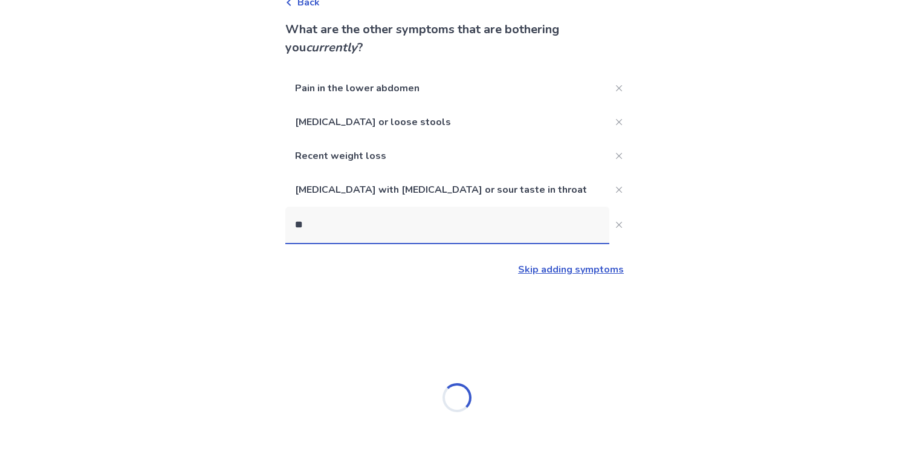 The height and width of the screenshot is (475, 914). Describe the element at coordinates (447, 156) in the screenshot. I see `p: Recent weight loss` at that location.